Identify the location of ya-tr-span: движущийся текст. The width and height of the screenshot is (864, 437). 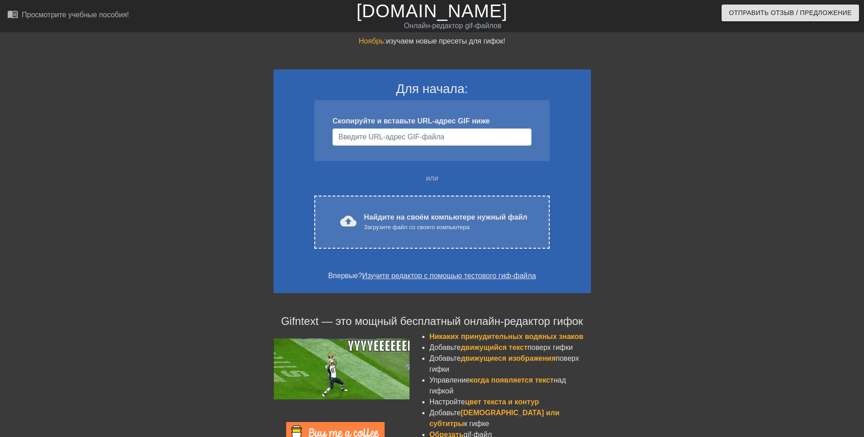
(494, 347).